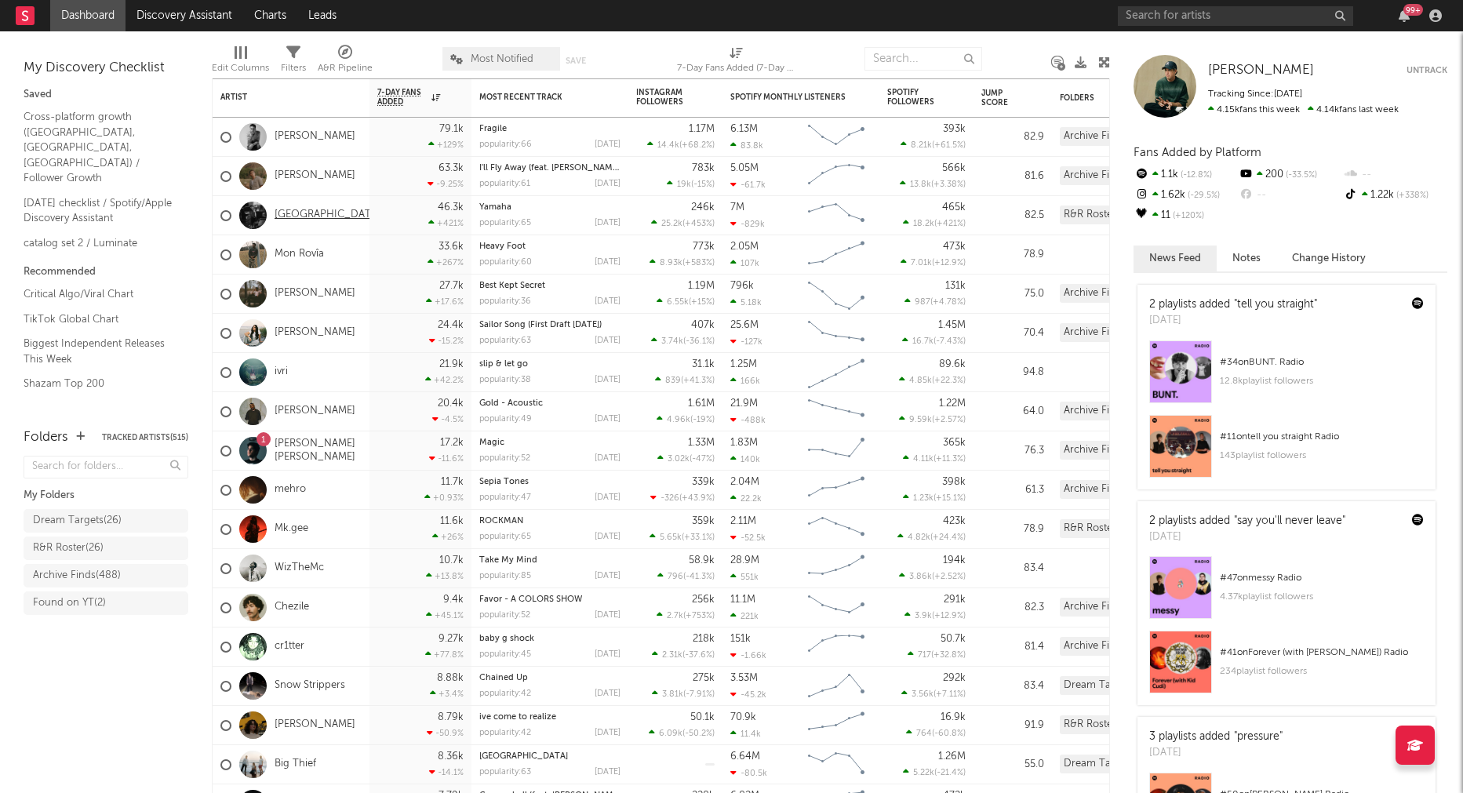  Describe the element at coordinates (920, 184) in the screenshot. I see `span: 13.8k` at that location.